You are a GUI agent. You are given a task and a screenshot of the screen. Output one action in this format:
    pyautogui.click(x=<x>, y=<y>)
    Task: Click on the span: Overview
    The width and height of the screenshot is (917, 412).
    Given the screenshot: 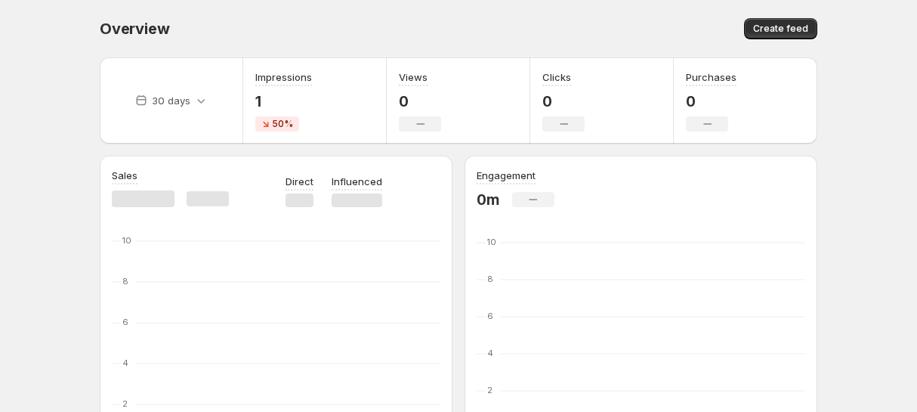 What is the action you would take?
    pyautogui.click(x=134, y=29)
    